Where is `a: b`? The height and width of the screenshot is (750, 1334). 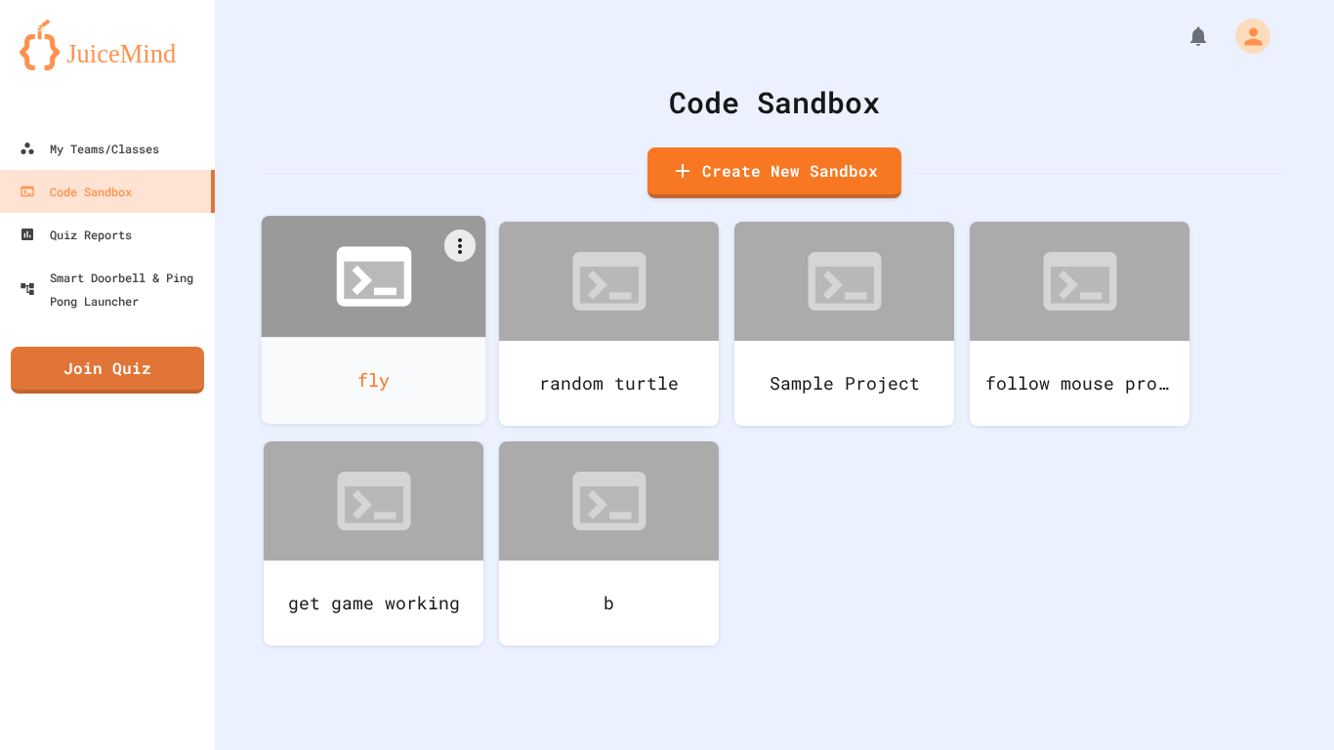
a: b is located at coordinates (608, 543).